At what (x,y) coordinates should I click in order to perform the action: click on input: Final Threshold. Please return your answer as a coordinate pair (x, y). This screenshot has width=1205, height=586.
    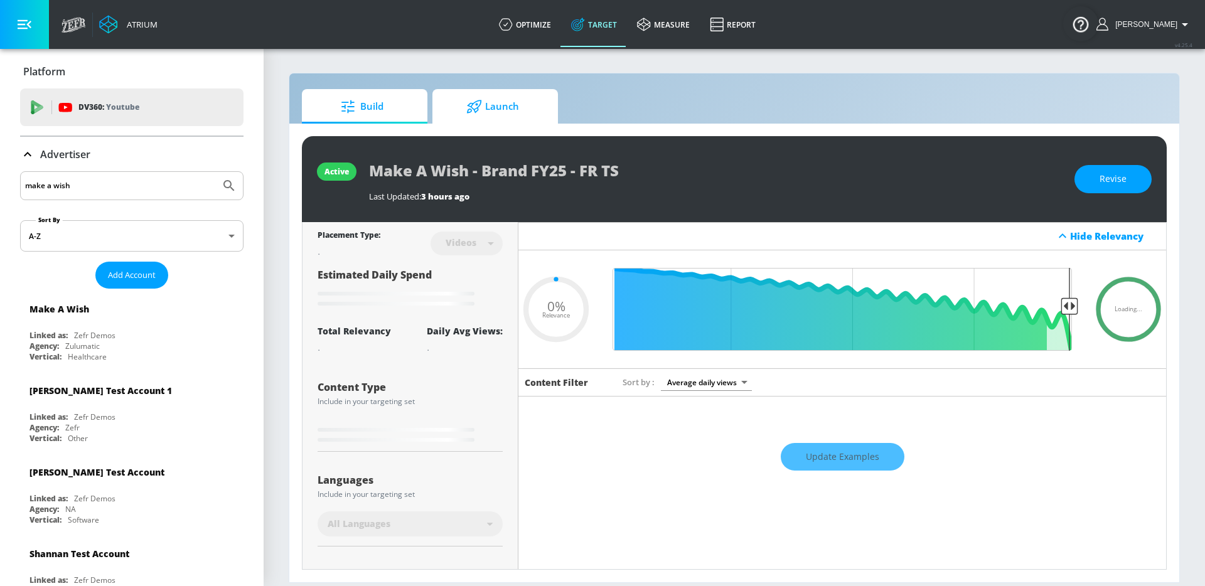
    Looking at the image, I should click on (842, 309).